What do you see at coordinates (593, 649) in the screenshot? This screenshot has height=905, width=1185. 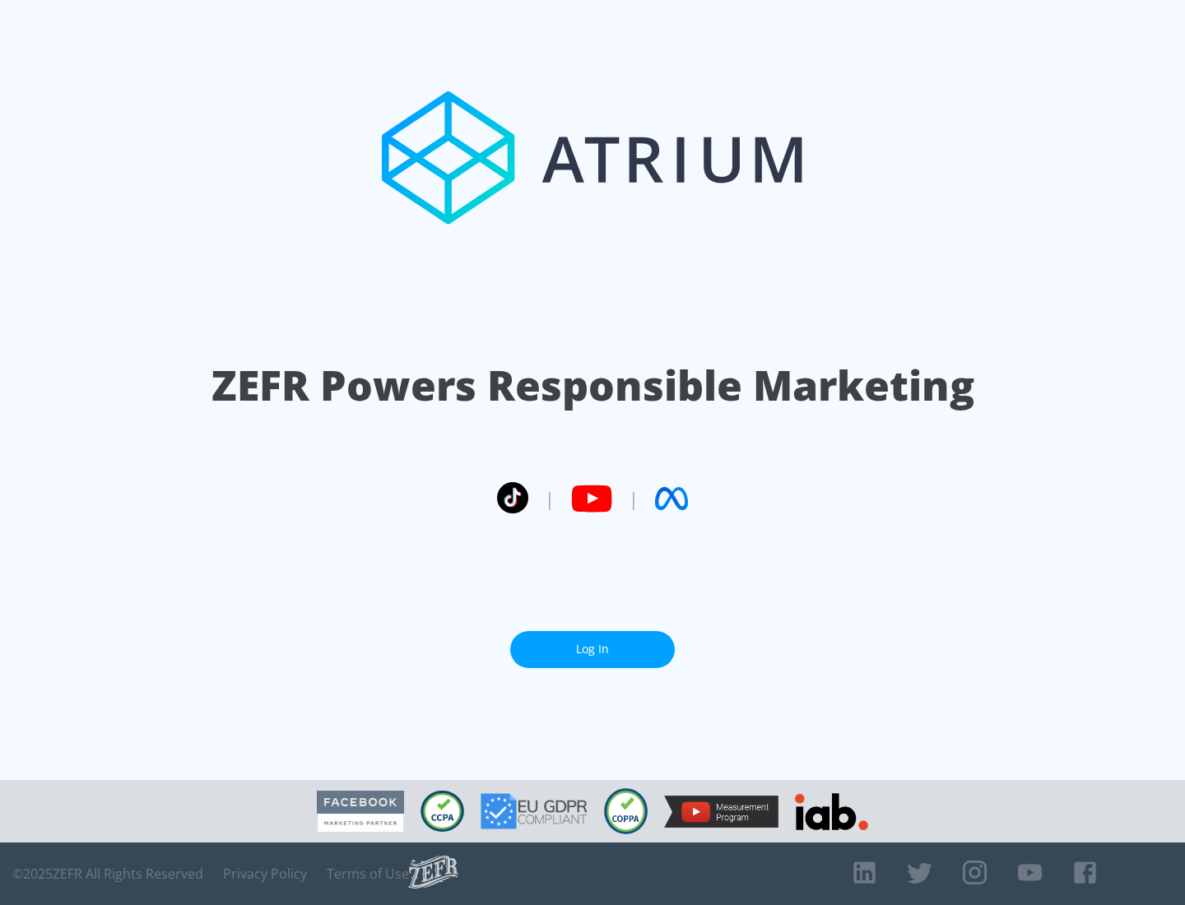 I see `a: Log In` at bounding box center [593, 649].